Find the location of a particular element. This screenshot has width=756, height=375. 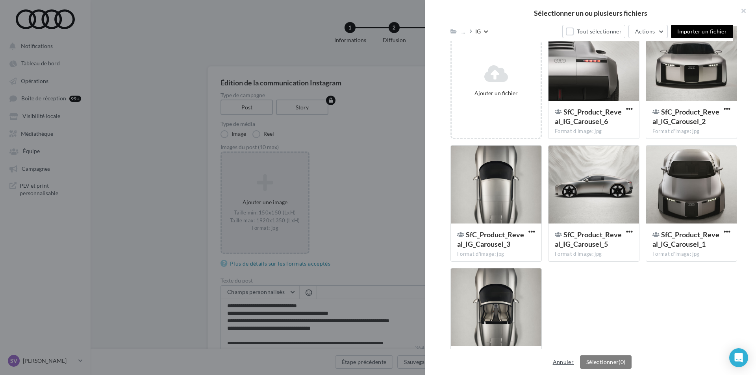

button: Annuler is located at coordinates (563, 362).